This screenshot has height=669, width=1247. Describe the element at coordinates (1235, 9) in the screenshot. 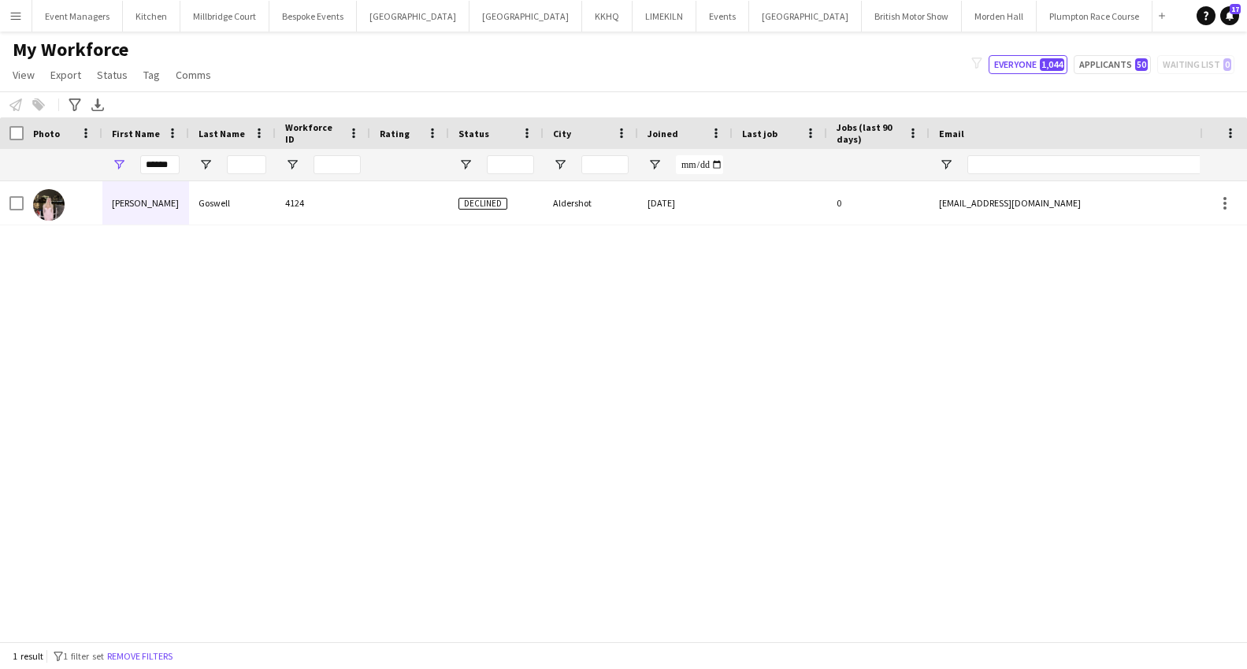

I see `span: 17` at that location.